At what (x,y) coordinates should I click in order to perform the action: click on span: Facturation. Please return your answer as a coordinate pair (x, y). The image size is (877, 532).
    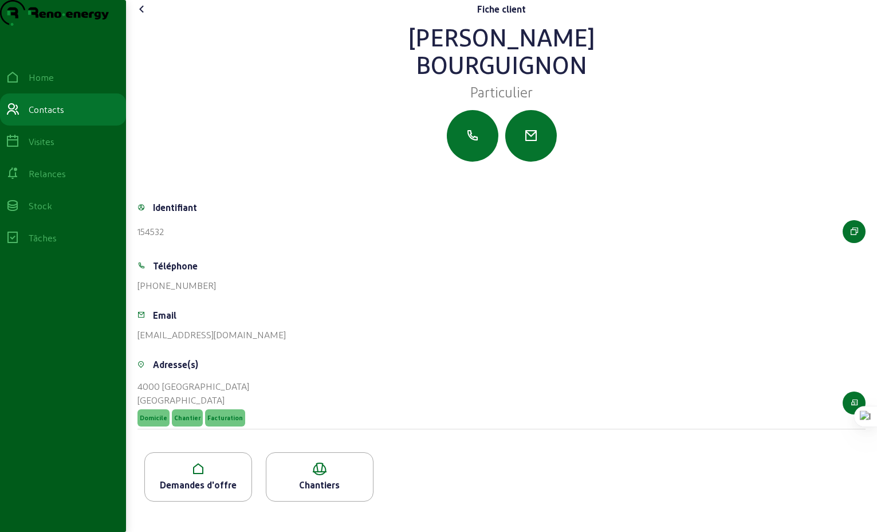
    Looking at the image, I should click on (225, 418).